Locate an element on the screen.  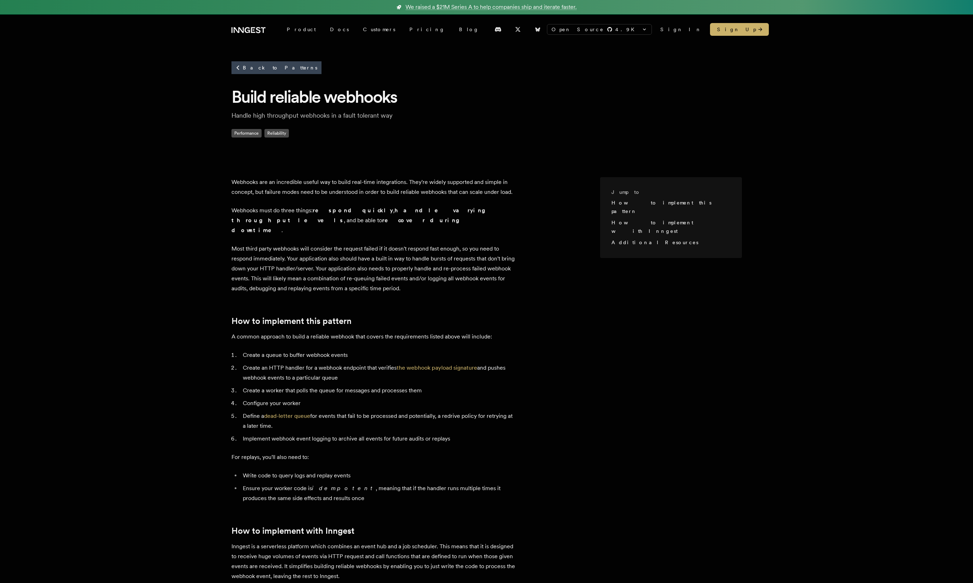
a: X is located at coordinates (518, 29).